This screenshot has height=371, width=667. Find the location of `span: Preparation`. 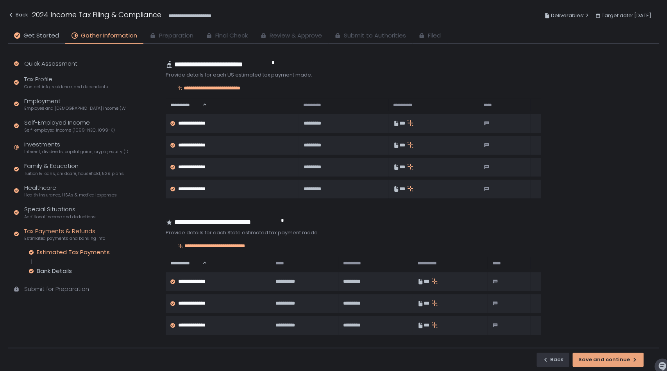

span: Preparation is located at coordinates (176, 36).